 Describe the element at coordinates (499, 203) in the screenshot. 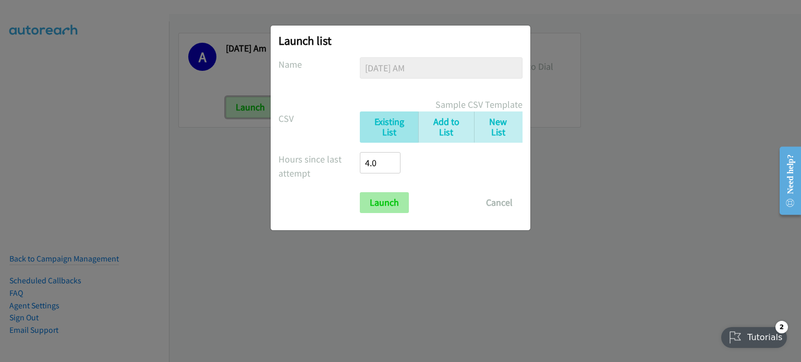

I see `button: Cancel` at that location.